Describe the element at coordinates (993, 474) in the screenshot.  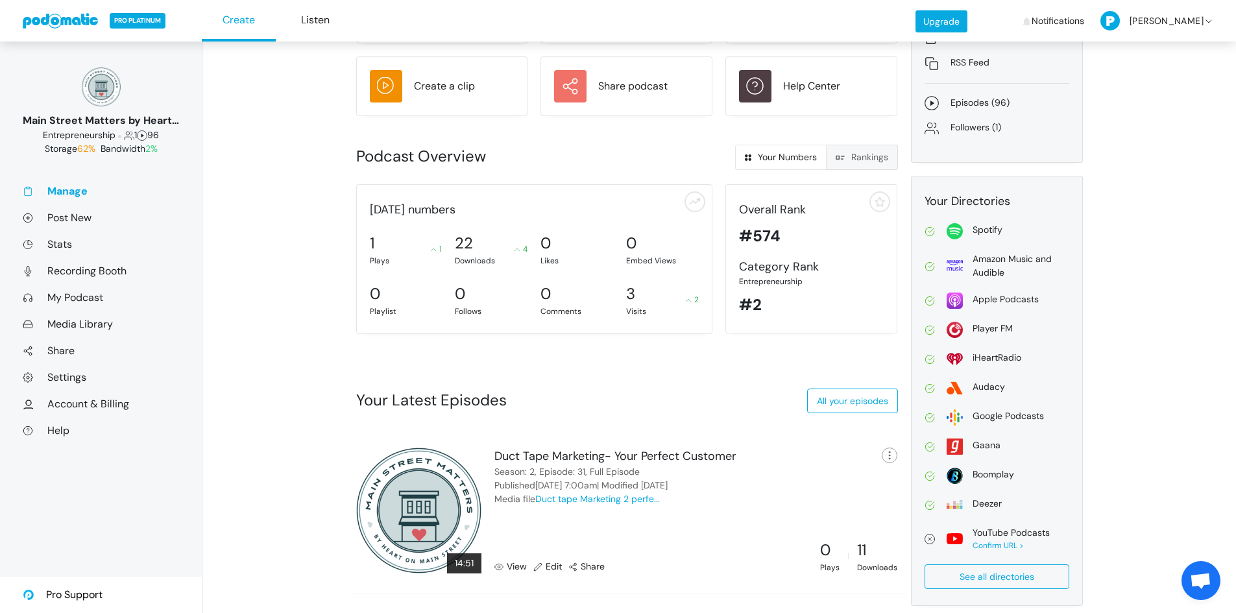
I see `div: Boomplay` at that location.